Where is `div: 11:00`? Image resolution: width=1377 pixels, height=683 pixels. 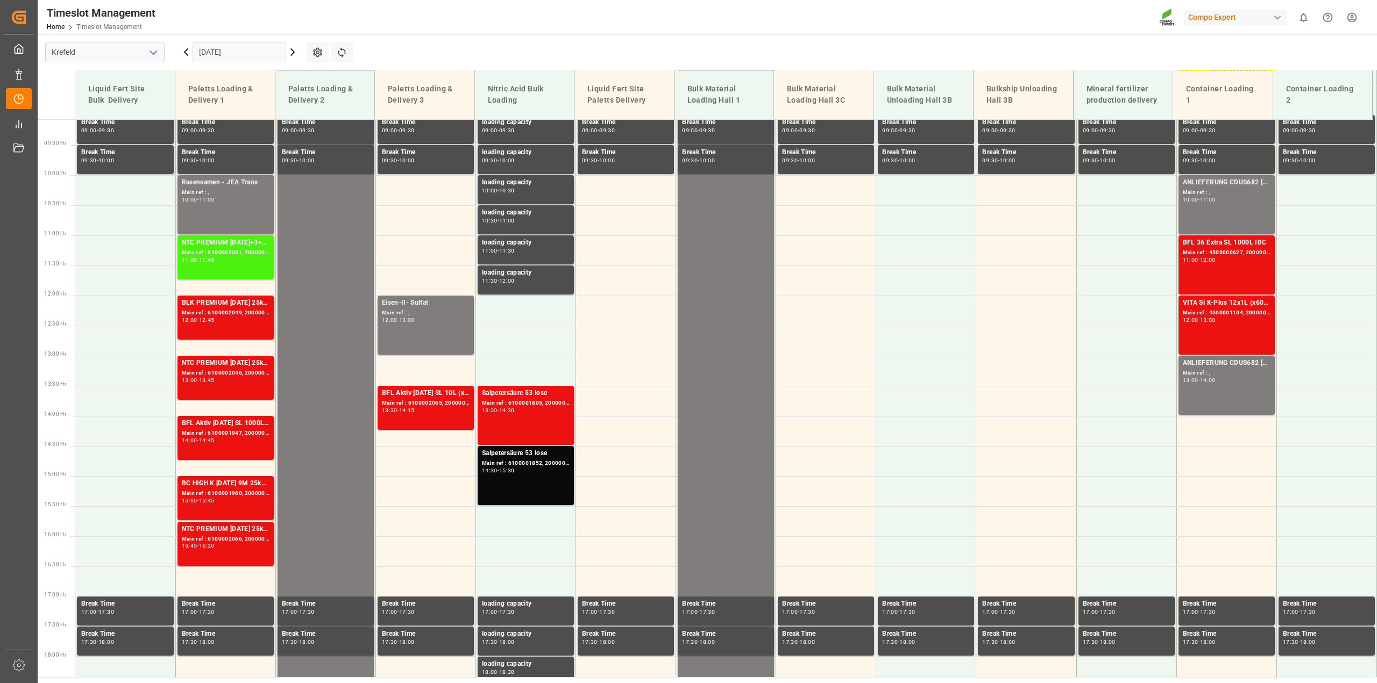
div: 11:00 is located at coordinates (507, 220).